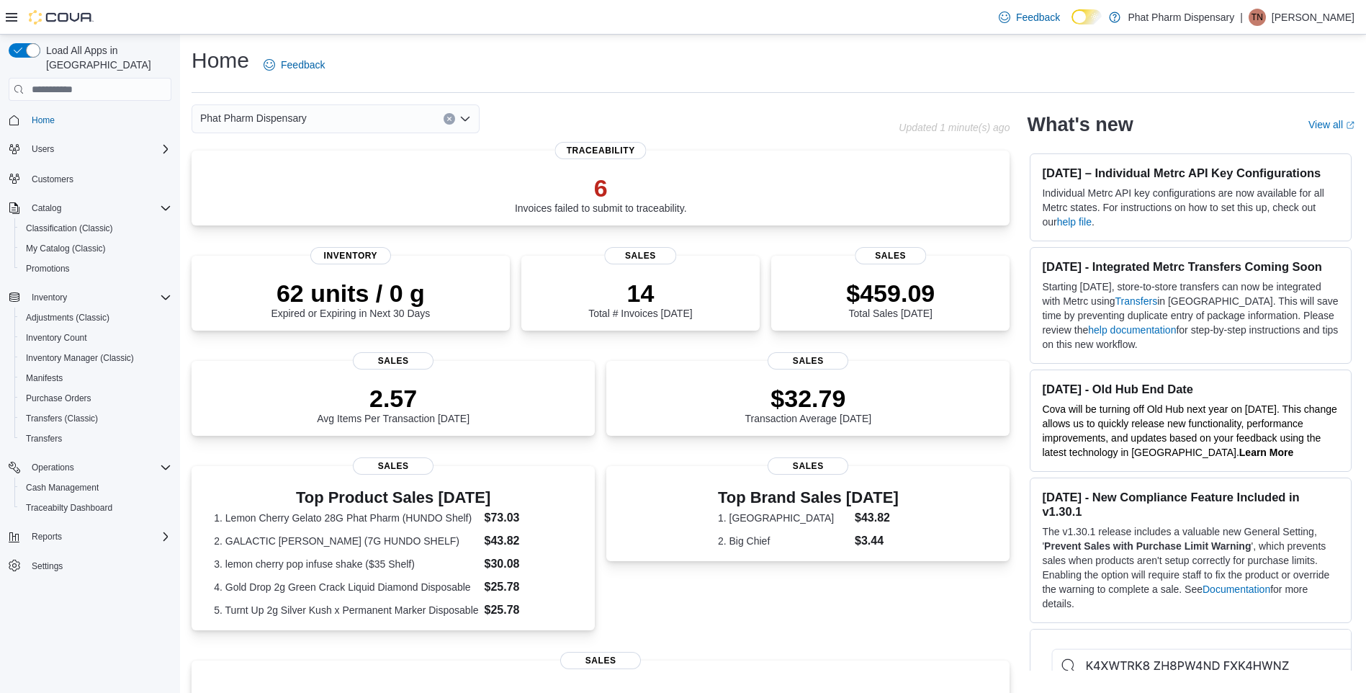  Describe the element at coordinates (1181, 17) in the screenshot. I see `p: Phat Pharm Dispensary` at that location.